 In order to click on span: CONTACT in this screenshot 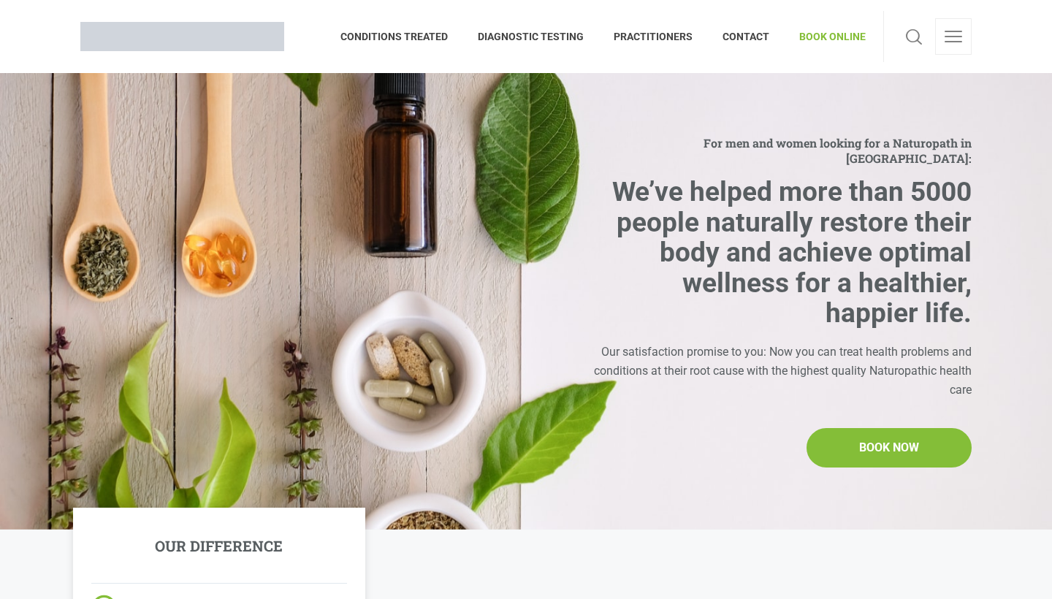, I will do `click(746, 37)`.